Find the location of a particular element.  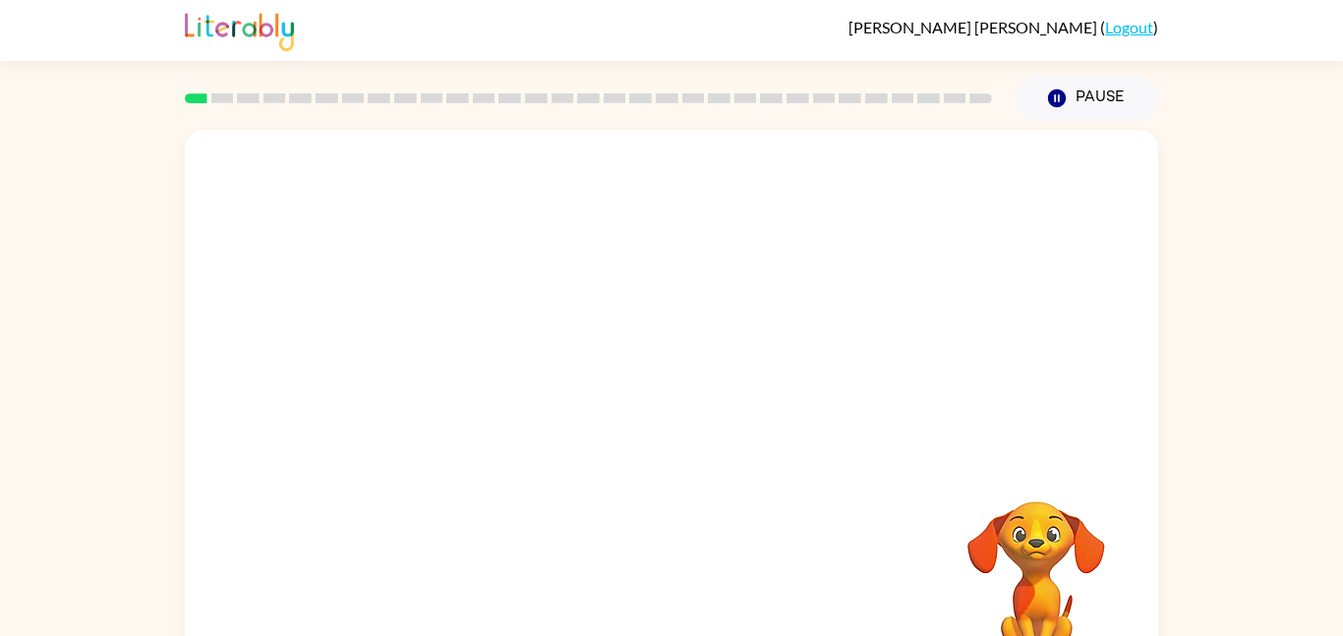

button: Pause is located at coordinates (1086, 98).